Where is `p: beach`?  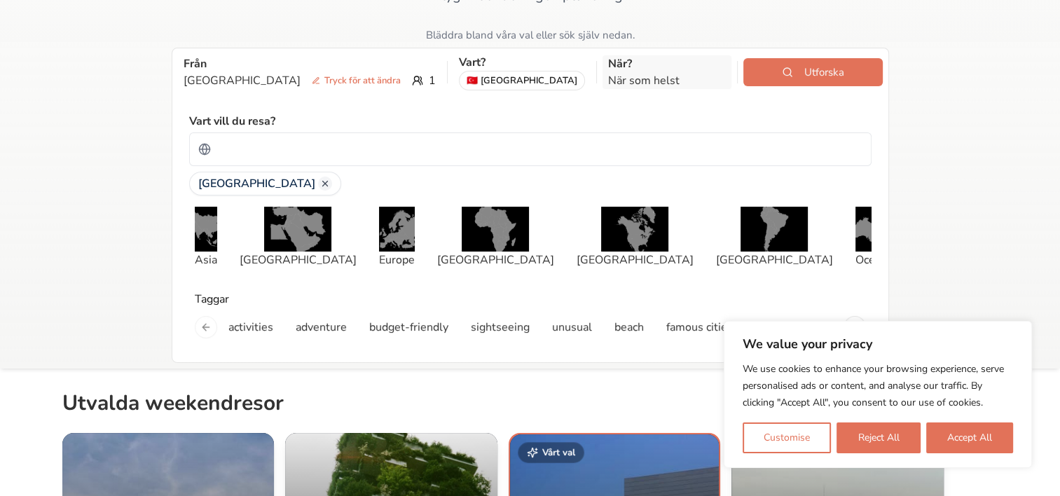
p: beach is located at coordinates (629, 327).